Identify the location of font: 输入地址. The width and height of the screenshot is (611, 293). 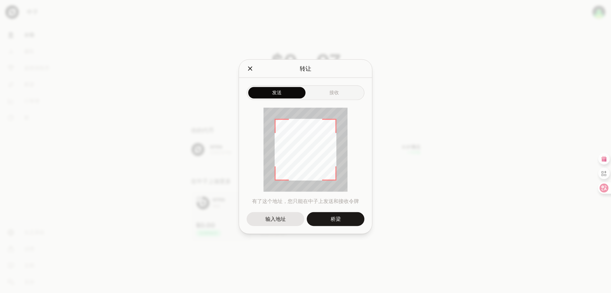
(275, 219).